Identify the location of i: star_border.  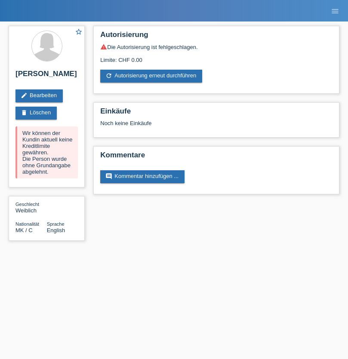
(79, 32).